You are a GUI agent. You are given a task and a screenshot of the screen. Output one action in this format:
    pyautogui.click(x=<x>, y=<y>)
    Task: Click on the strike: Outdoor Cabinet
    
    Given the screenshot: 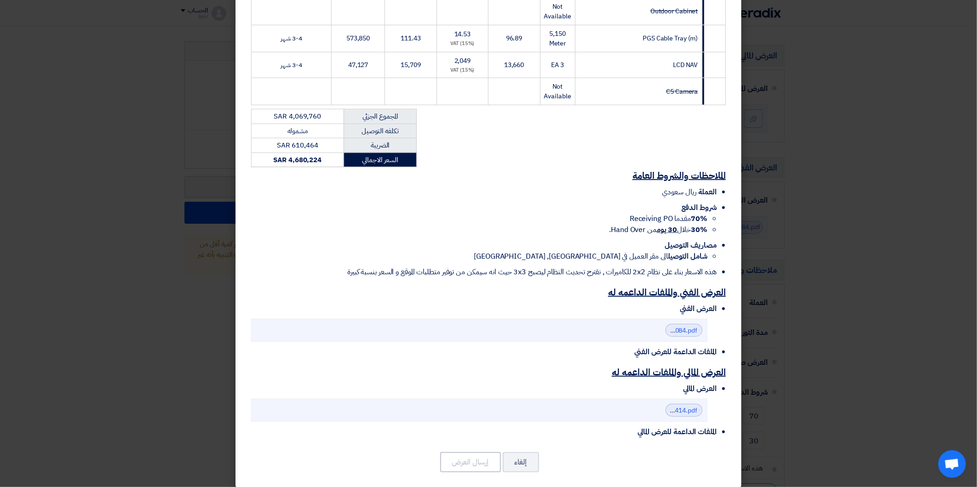 What is the action you would take?
    pyautogui.click(x=674, y=11)
    